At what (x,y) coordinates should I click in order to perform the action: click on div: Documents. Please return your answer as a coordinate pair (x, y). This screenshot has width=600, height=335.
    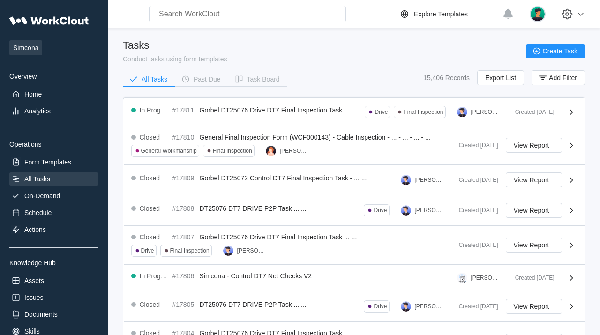
    Looking at the image, I should click on (41, 315).